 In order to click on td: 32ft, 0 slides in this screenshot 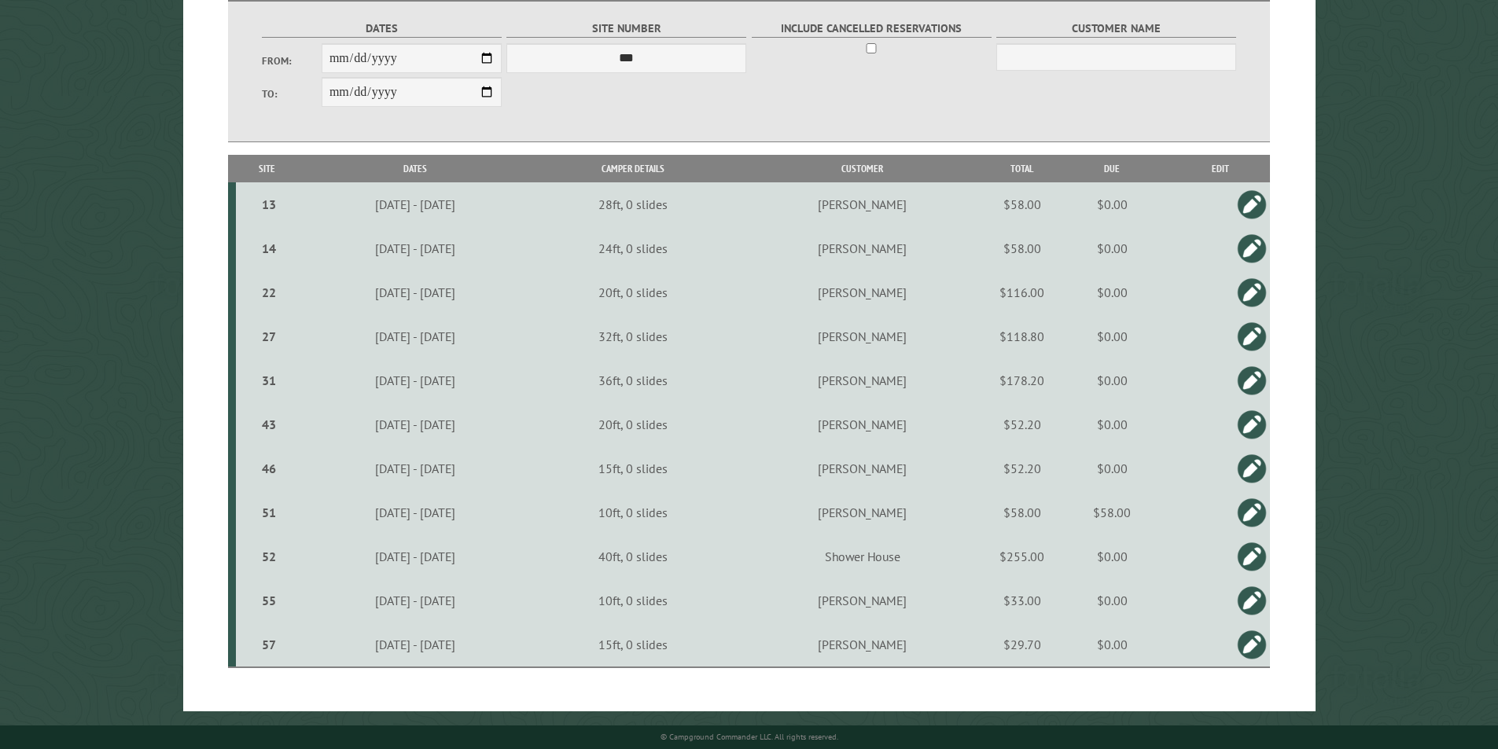, I will do `click(633, 336)`.